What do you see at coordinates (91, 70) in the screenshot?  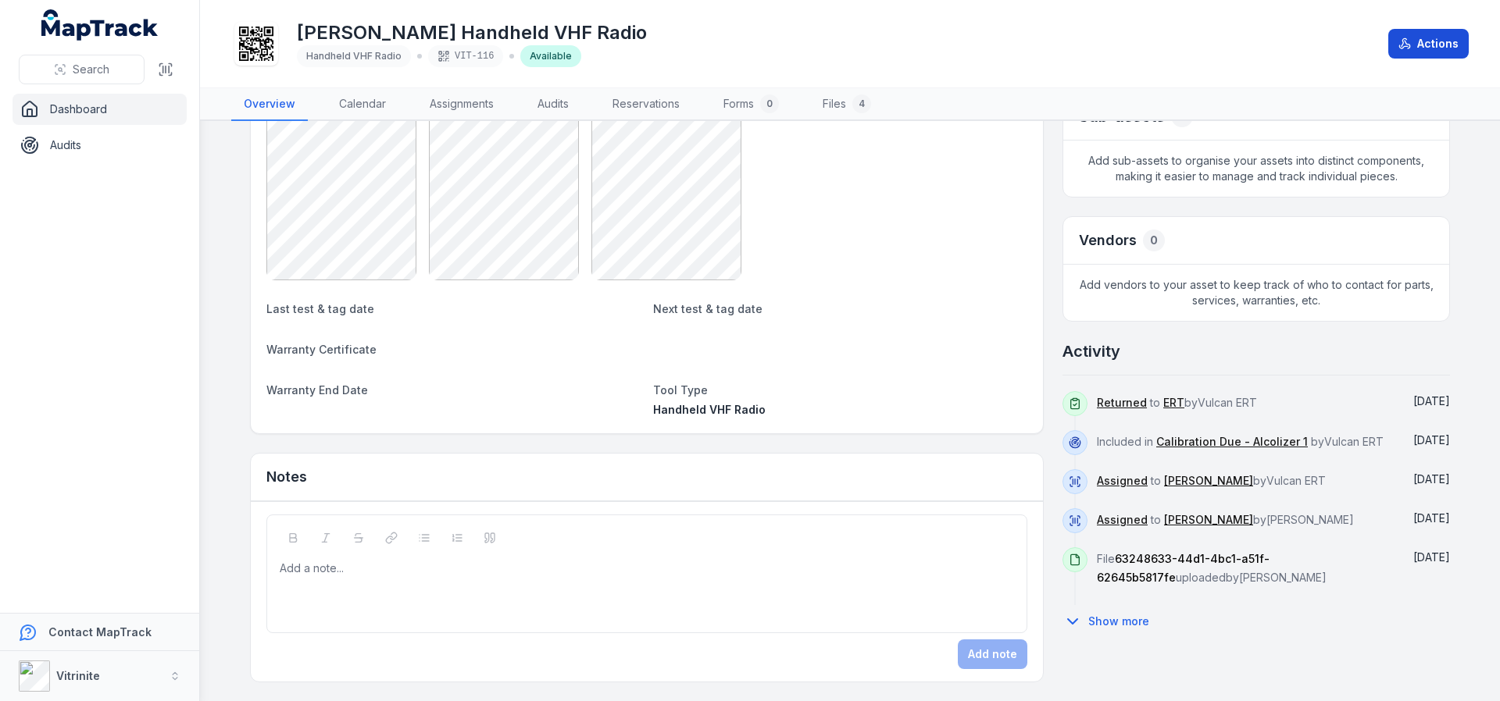 I see `span: Search` at bounding box center [91, 70].